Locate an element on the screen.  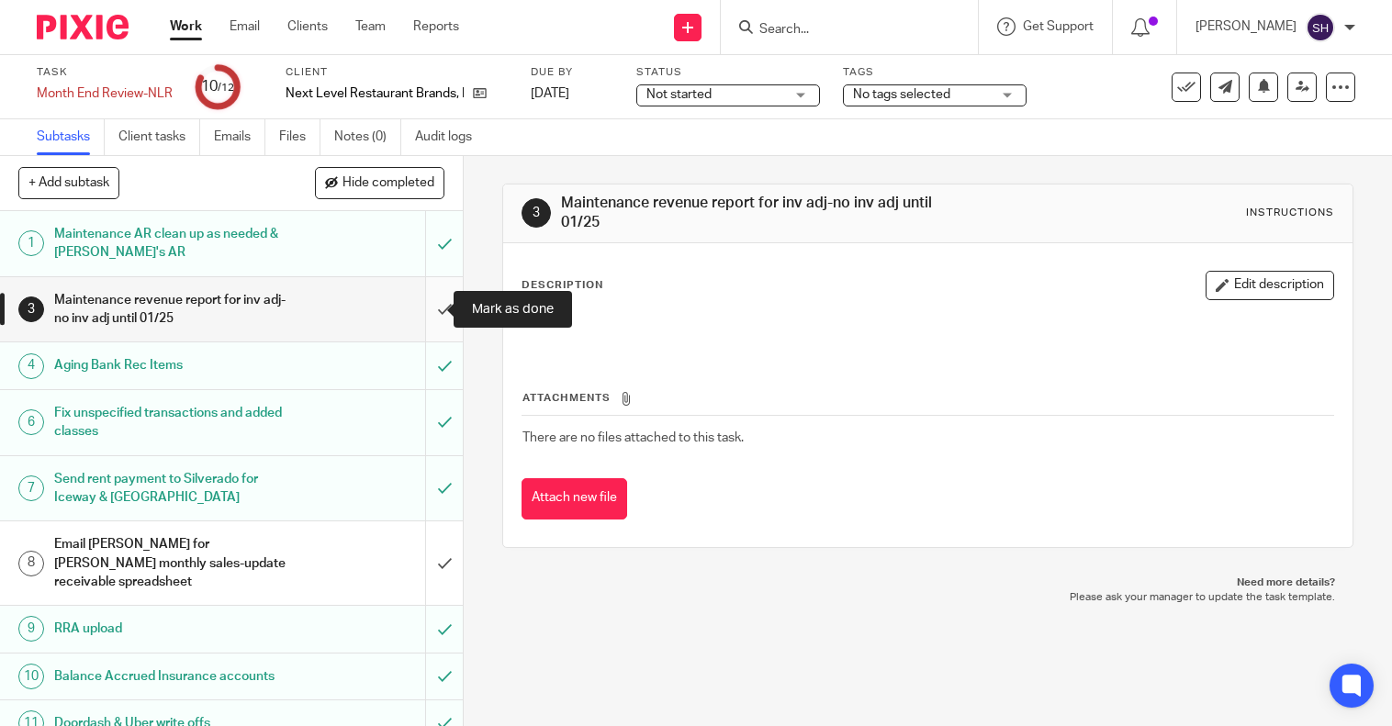
h1: Aging Bank Rec Items is located at coordinates (172, 366).